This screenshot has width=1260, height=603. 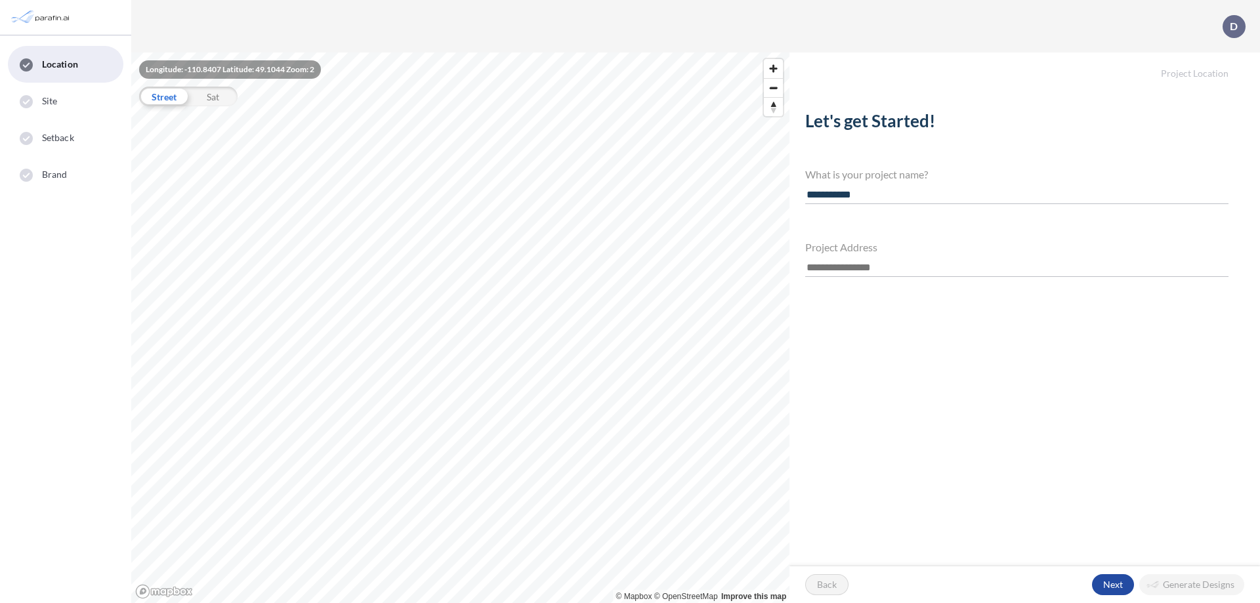 What do you see at coordinates (1016, 123) in the screenshot?
I see `h2: Let's get Started!` at bounding box center [1016, 123].